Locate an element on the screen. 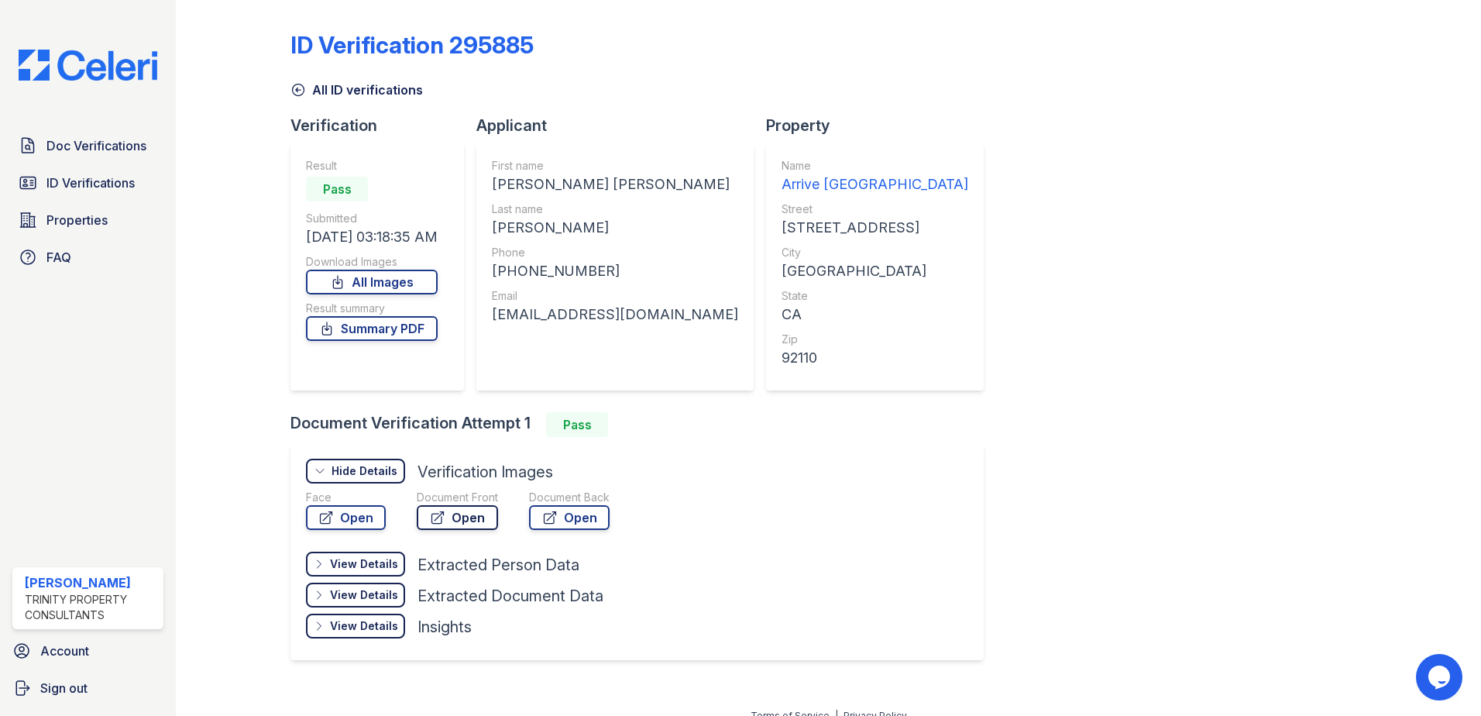  div: Document Verification Attempt 1 is located at coordinates (643, 425).